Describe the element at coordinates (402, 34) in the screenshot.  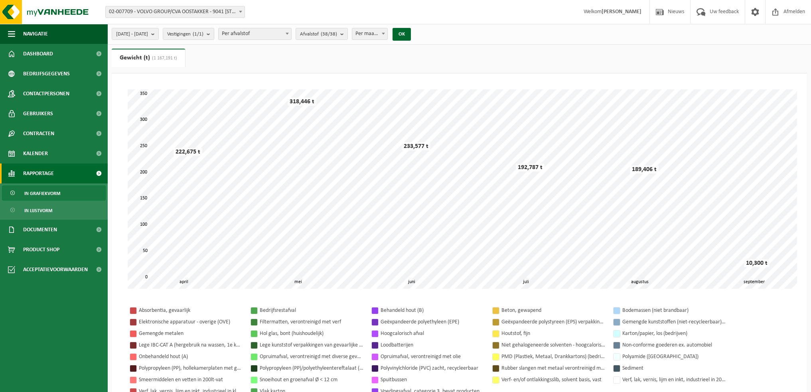
I see `button: OK` at that location.